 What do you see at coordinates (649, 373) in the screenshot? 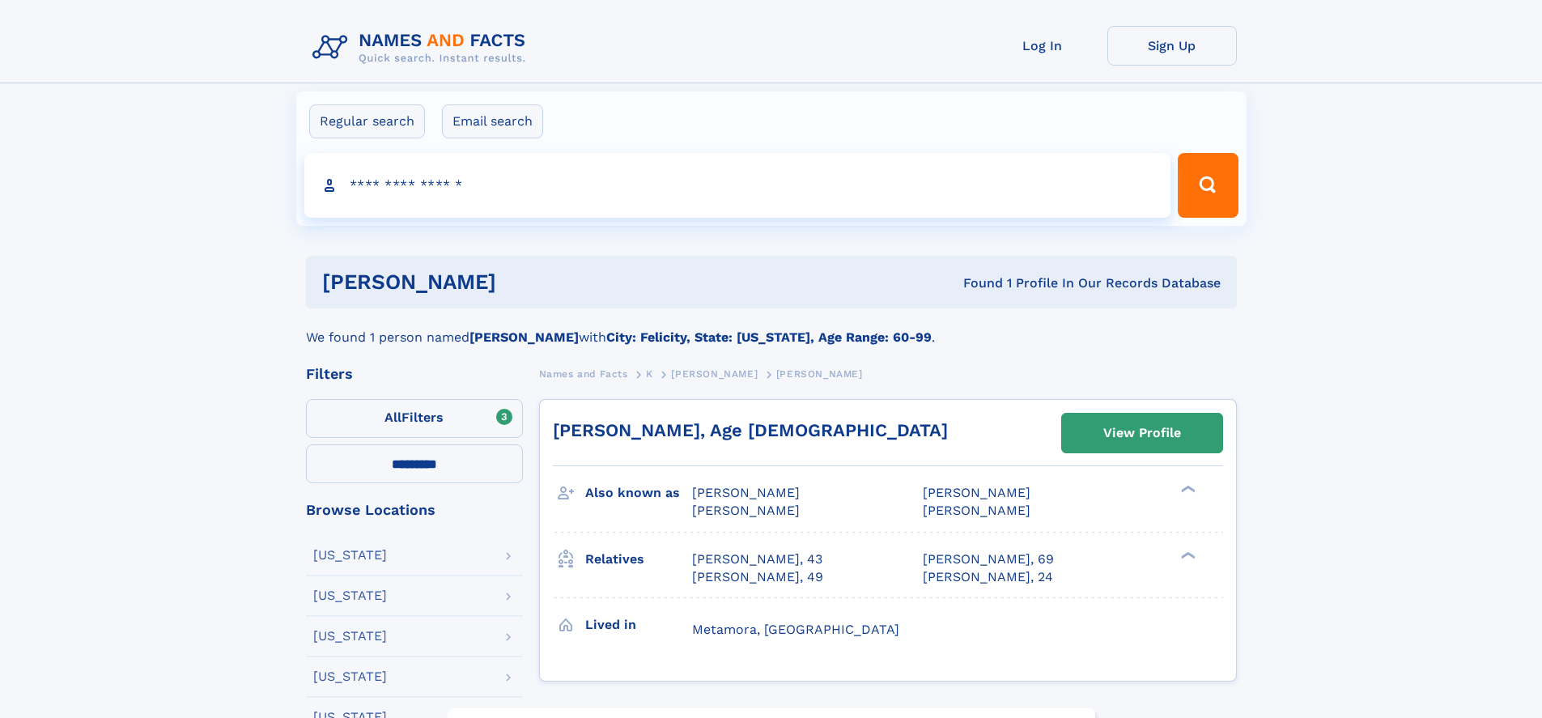
I see `a: K` at bounding box center [649, 373].